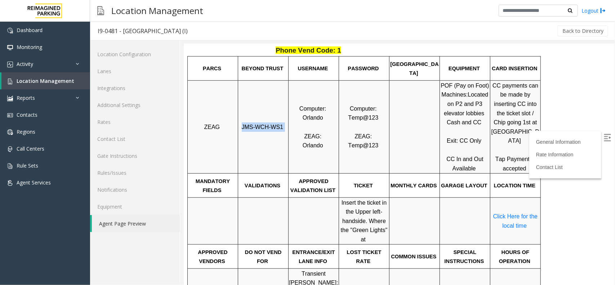  Describe the element at coordinates (129, 142) in the screenshot. I see `span: APPROVED VALIDATION LIST` at that location.